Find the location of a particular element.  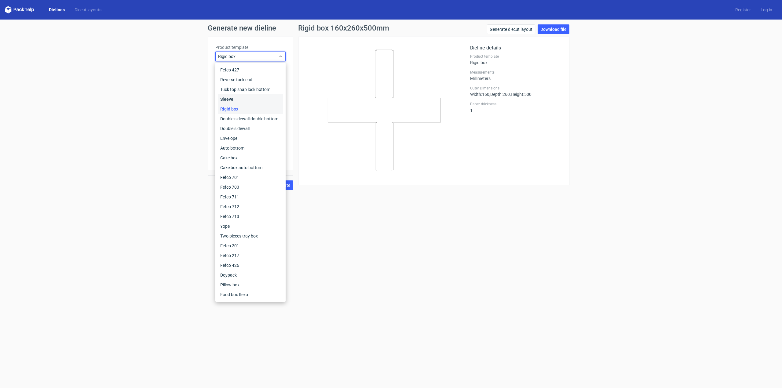

div: 1 is located at coordinates (516, 107).